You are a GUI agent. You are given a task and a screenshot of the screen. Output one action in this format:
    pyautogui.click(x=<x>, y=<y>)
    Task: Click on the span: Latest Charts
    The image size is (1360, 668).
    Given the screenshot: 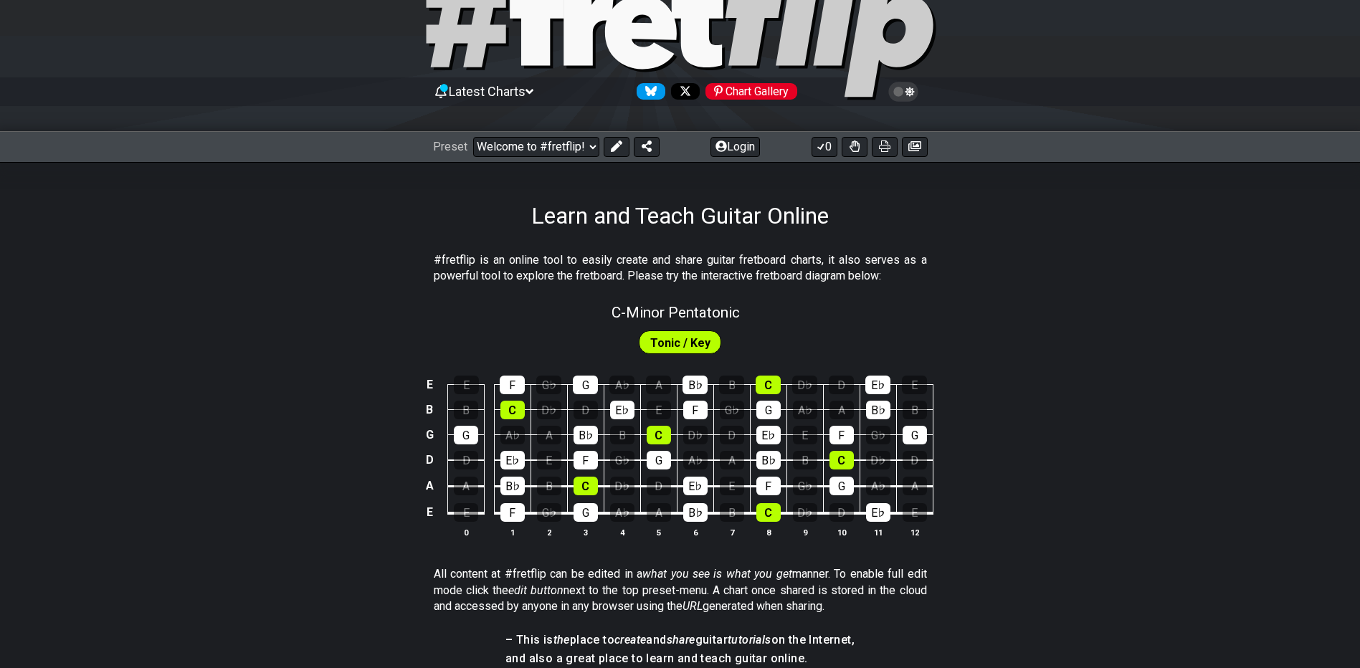 What is the action you would take?
    pyautogui.click(x=487, y=91)
    